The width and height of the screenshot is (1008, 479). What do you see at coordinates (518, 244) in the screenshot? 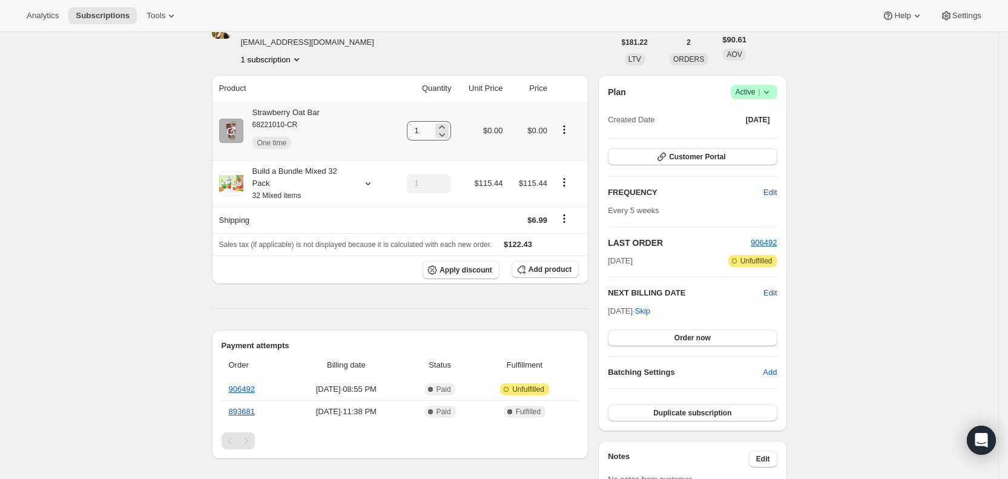
I see `span: $122.43` at bounding box center [518, 244].